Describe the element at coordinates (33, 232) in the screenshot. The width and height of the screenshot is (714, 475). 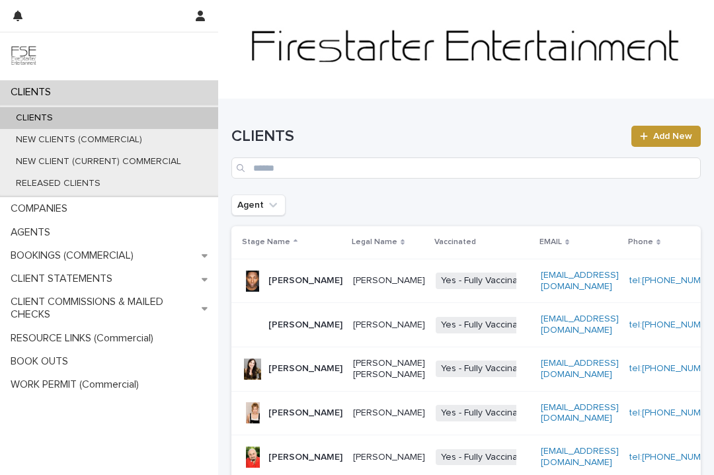
I see `p: AGENTS` at that location.